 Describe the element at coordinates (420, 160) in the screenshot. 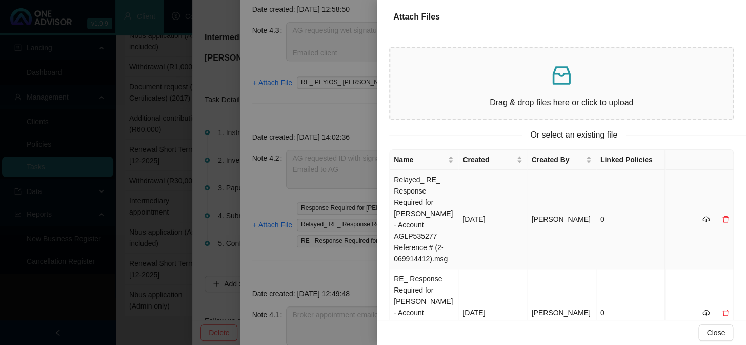

I see `span: Name` at that location.